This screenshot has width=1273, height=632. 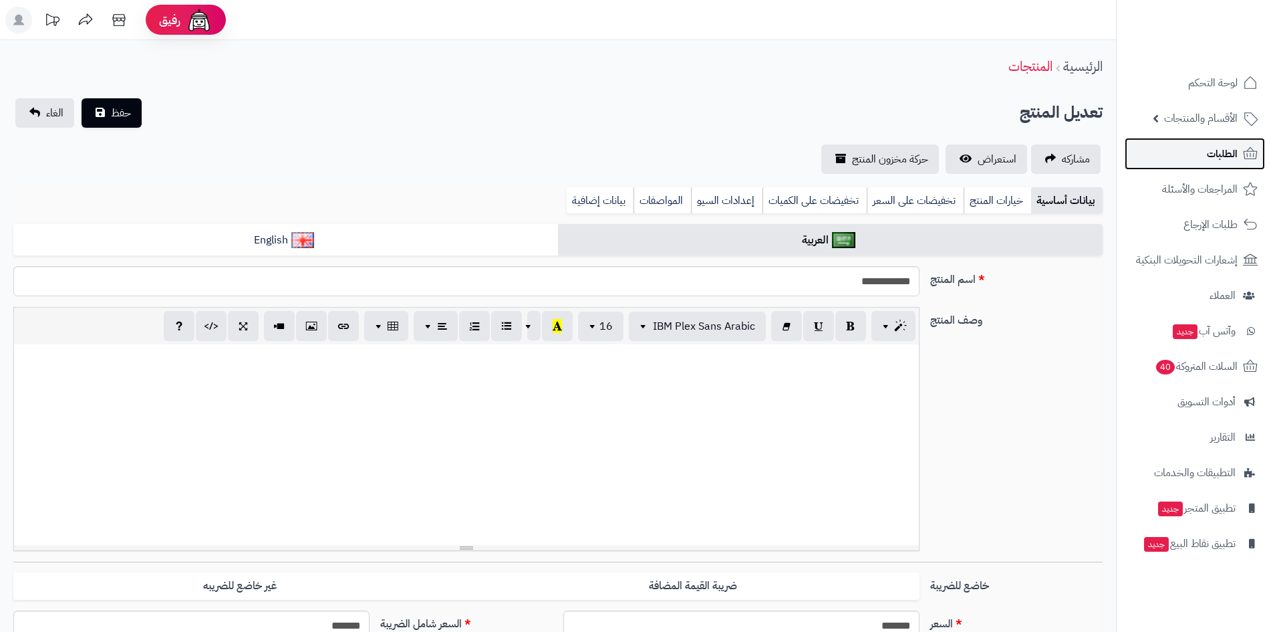 I want to click on span: طلبات الإرجاع, so click(x=1211, y=225).